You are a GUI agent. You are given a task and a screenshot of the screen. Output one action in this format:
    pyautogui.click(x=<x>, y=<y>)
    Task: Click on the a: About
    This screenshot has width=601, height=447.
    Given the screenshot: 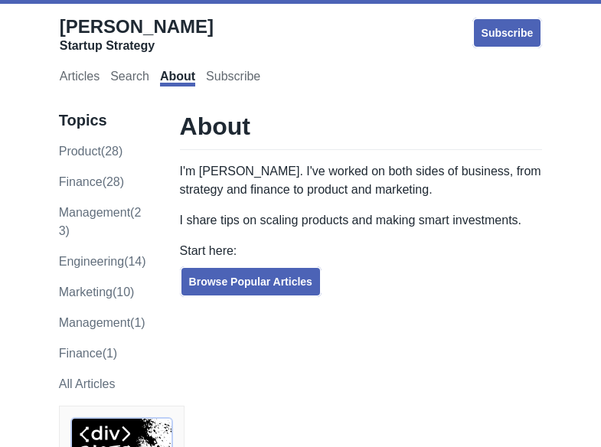 What is the action you would take?
    pyautogui.click(x=178, y=78)
    